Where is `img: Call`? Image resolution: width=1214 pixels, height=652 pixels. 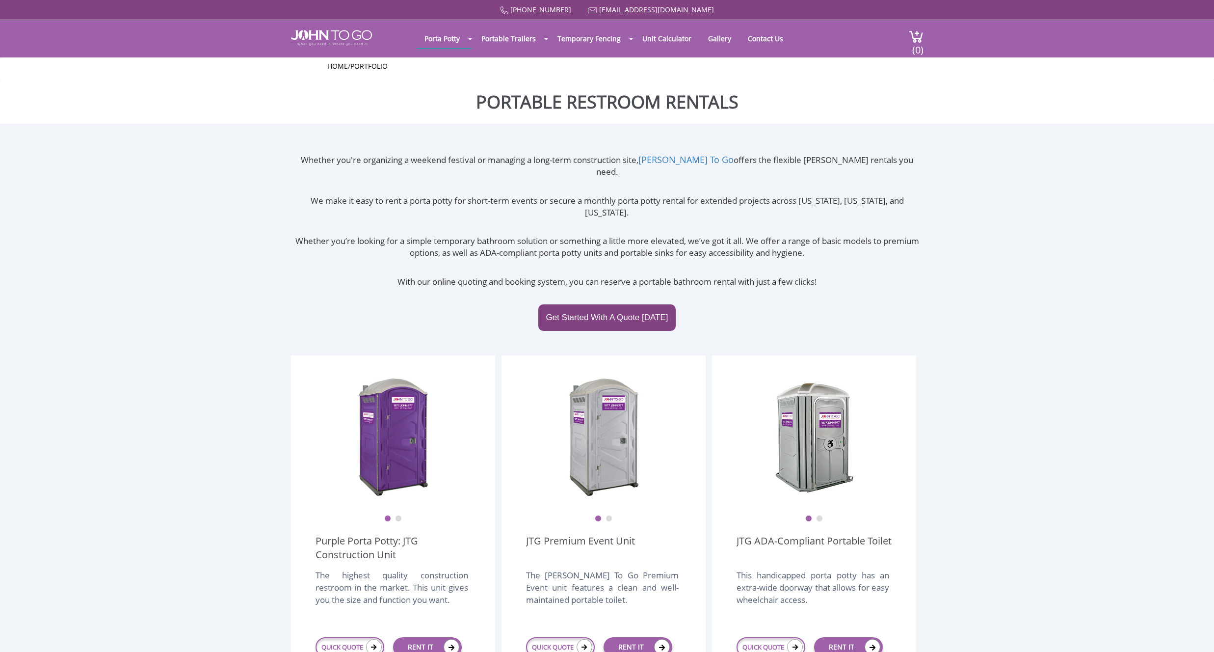
img: Call is located at coordinates (504, 10).